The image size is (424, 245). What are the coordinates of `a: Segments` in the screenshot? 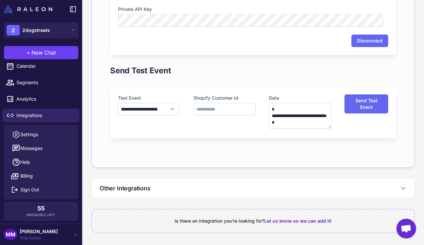 It's located at (41, 82).